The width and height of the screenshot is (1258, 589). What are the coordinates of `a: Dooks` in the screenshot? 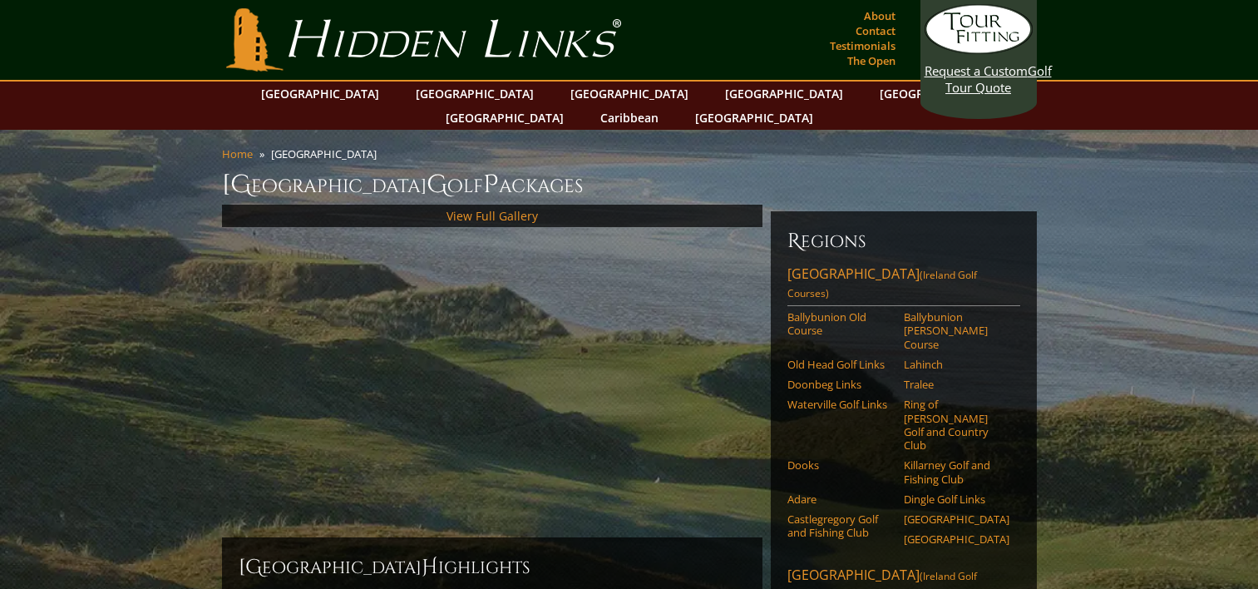 It's located at (840, 465).